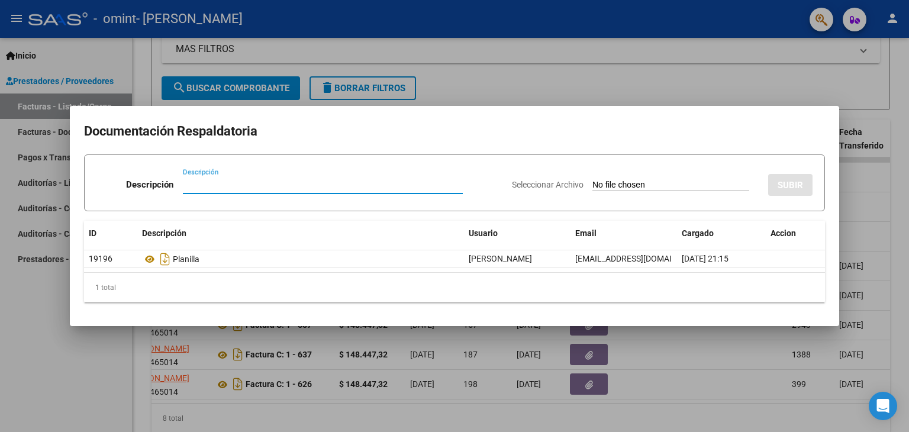 The width and height of the screenshot is (909, 432). Describe the element at coordinates (698, 233) in the screenshot. I see `span: Cargado` at that location.